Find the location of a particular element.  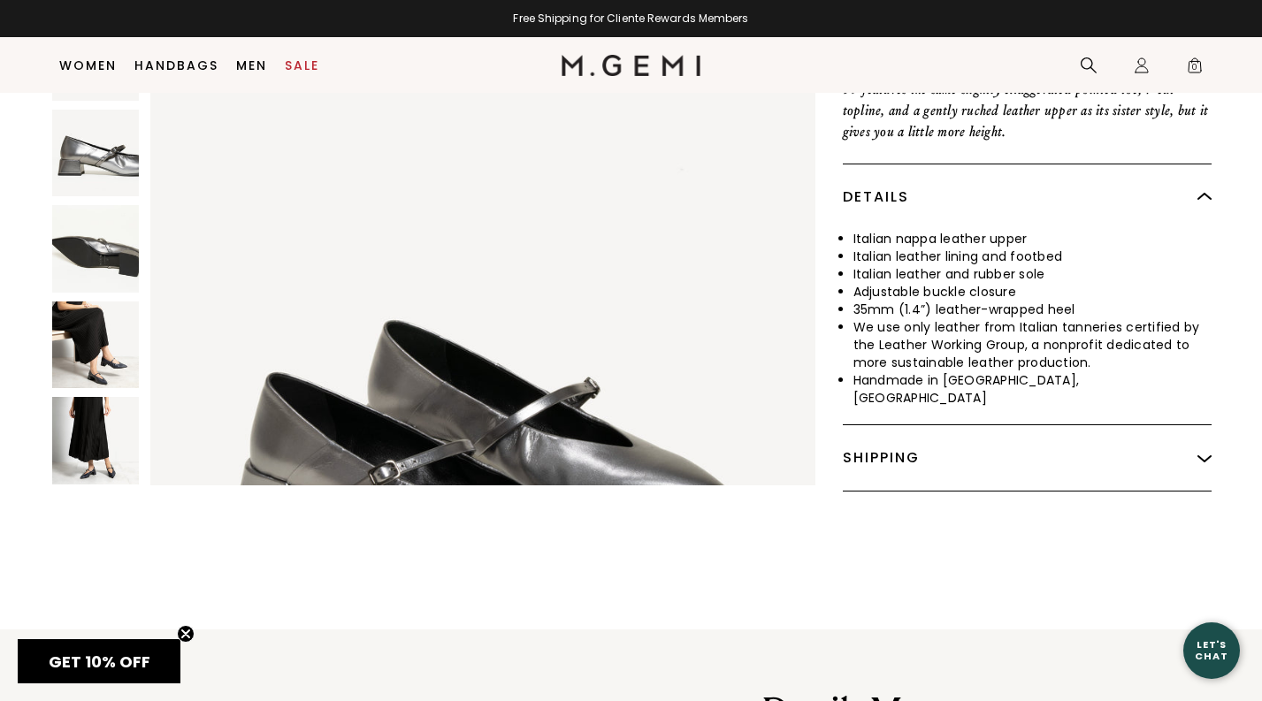

div: Shipping is located at coordinates (1027, 458).